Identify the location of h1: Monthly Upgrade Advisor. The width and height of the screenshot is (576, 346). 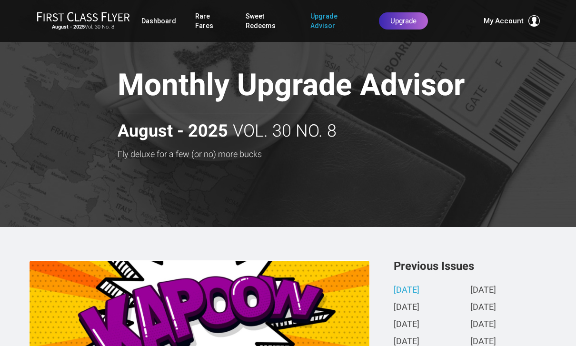
(310, 87).